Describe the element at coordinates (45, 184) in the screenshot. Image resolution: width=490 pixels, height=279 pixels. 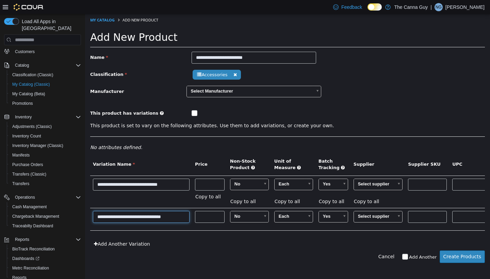
I see `button: Transfers` at that location.